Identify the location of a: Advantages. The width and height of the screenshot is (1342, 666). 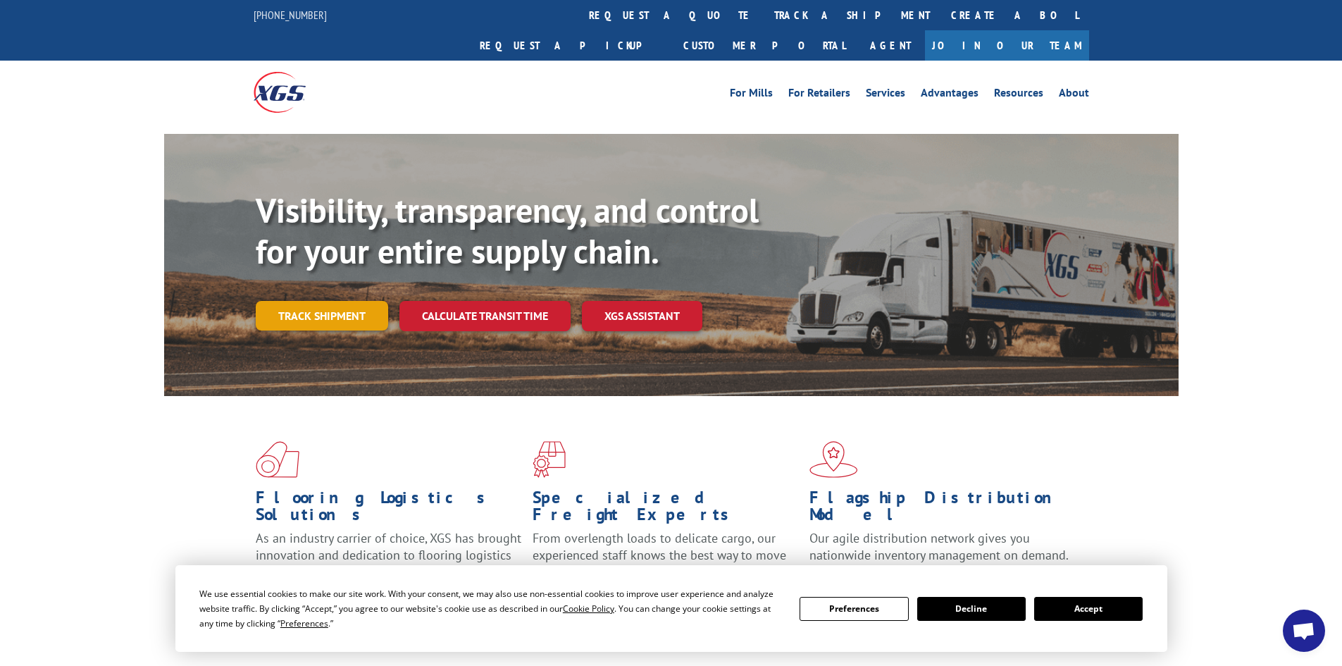
(949, 95).